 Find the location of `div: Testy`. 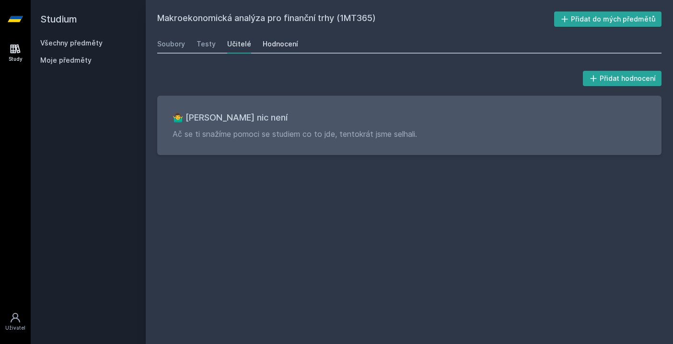

div: Testy is located at coordinates (206, 44).